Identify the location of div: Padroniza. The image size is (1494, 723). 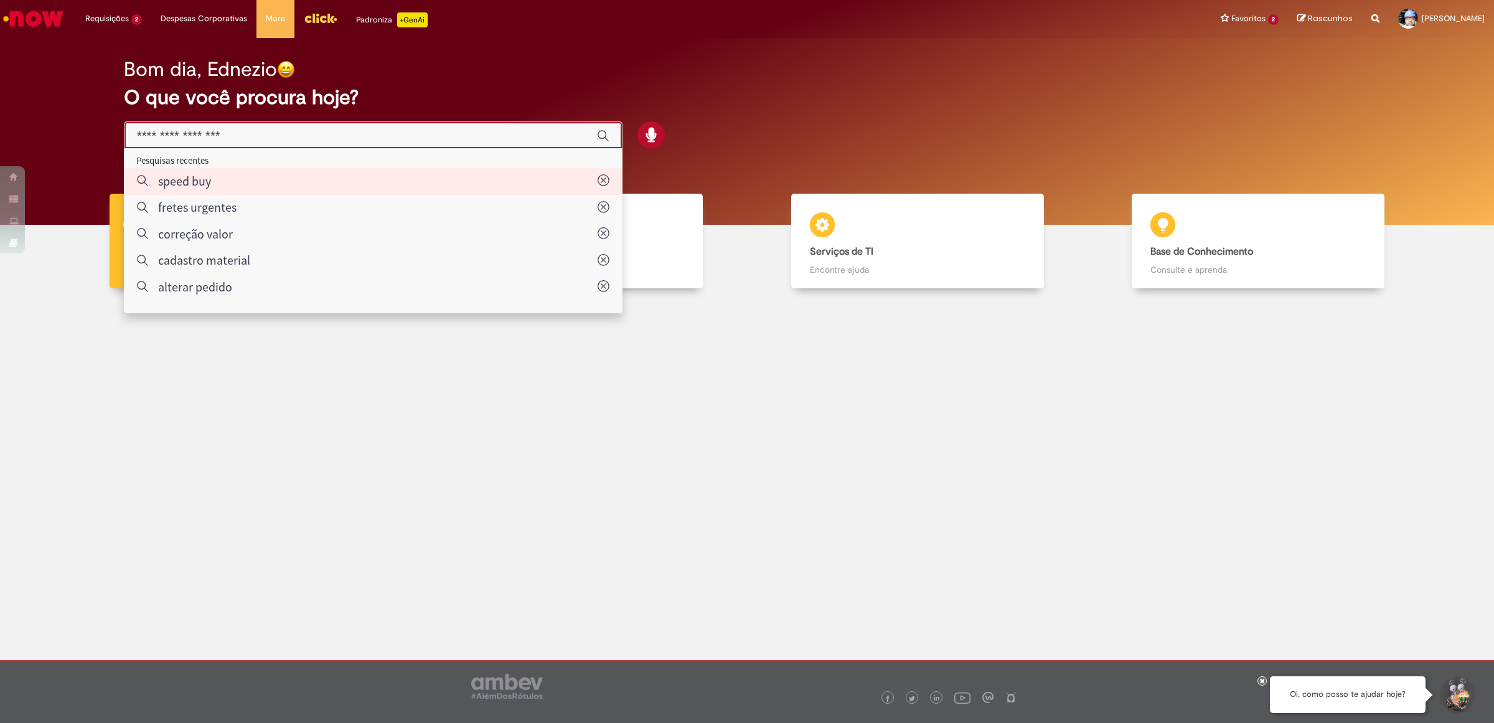
(392, 20).